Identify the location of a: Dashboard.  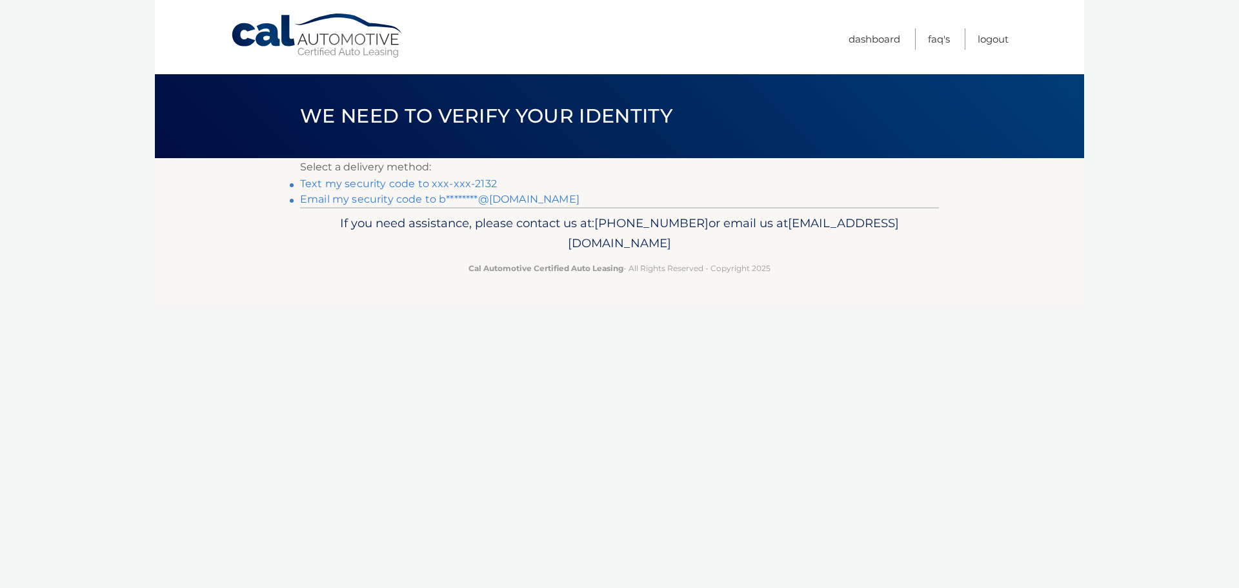
(874, 39).